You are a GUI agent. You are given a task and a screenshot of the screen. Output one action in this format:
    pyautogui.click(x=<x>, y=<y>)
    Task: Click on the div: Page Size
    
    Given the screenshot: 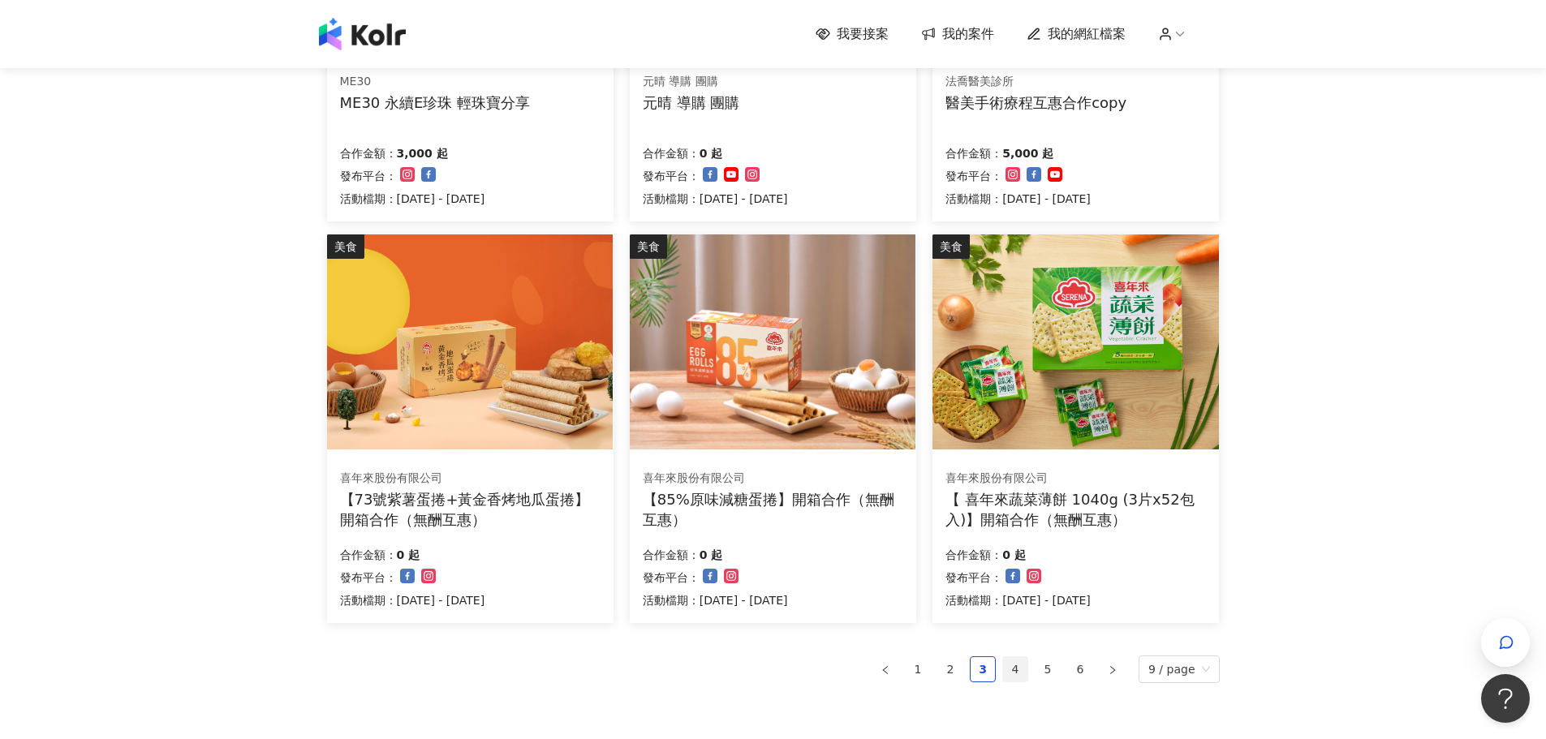 What is the action you would take?
    pyautogui.click(x=1179, y=670)
    